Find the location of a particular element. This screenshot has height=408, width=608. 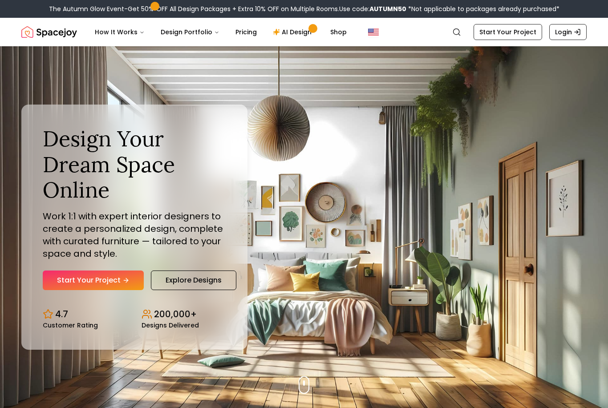

p: Work 1:1 with expert interior designers to create a personalized design, complete with curated fu... is located at coordinates (134, 235).